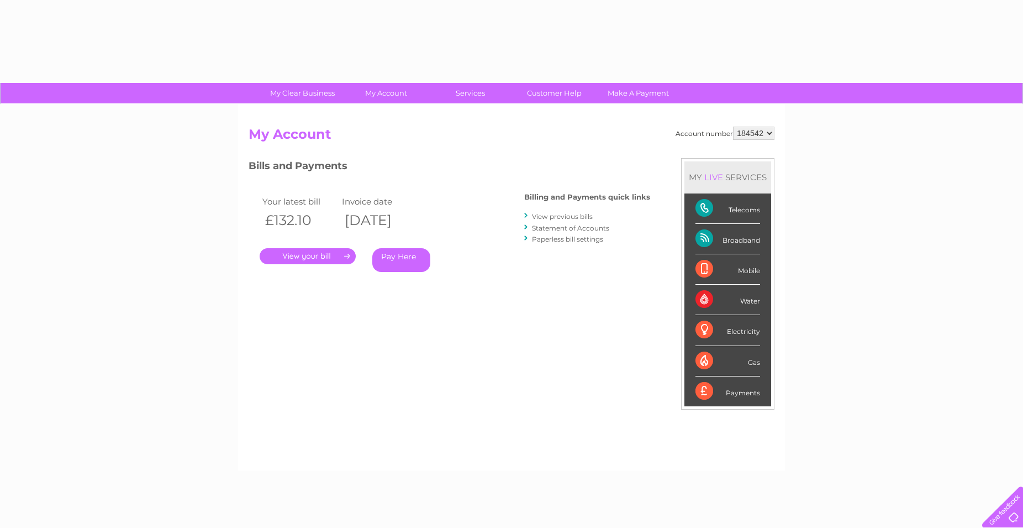 This screenshot has width=1023, height=528. I want to click on h3: Bills and Payments, so click(449, 167).